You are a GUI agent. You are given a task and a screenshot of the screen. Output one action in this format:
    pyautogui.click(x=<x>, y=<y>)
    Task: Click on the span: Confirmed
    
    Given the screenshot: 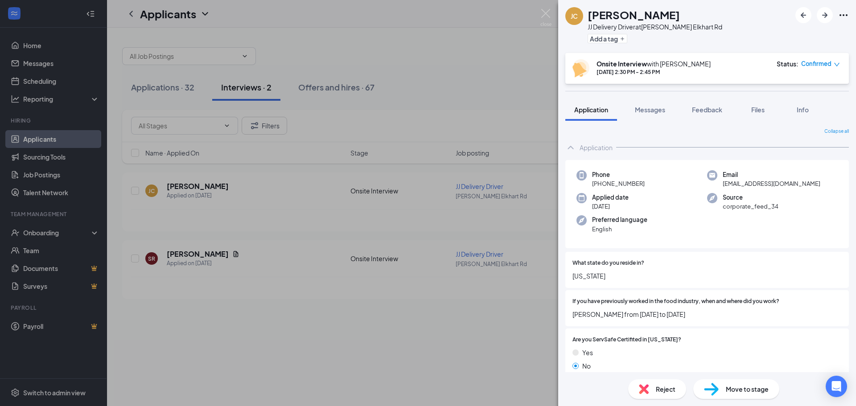 What is the action you would take?
    pyautogui.click(x=816, y=64)
    